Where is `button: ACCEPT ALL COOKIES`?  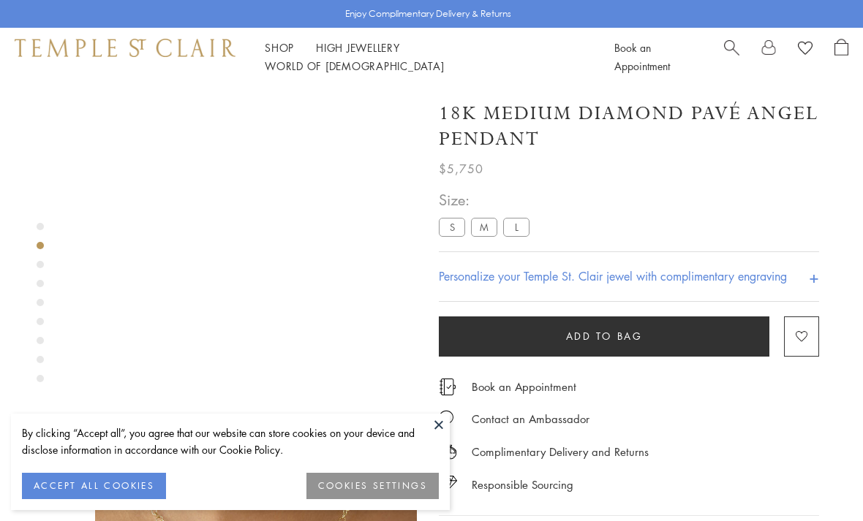
button: ACCEPT ALL COOKIES is located at coordinates (94, 486).